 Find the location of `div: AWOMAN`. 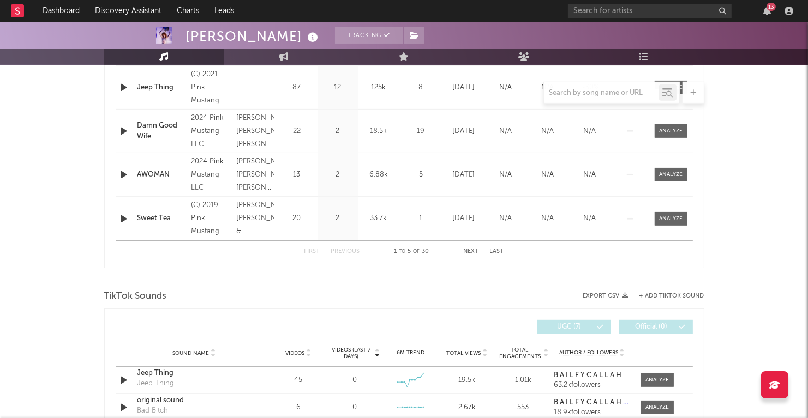

div: AWOMAN is located at coordinates (161, 175).